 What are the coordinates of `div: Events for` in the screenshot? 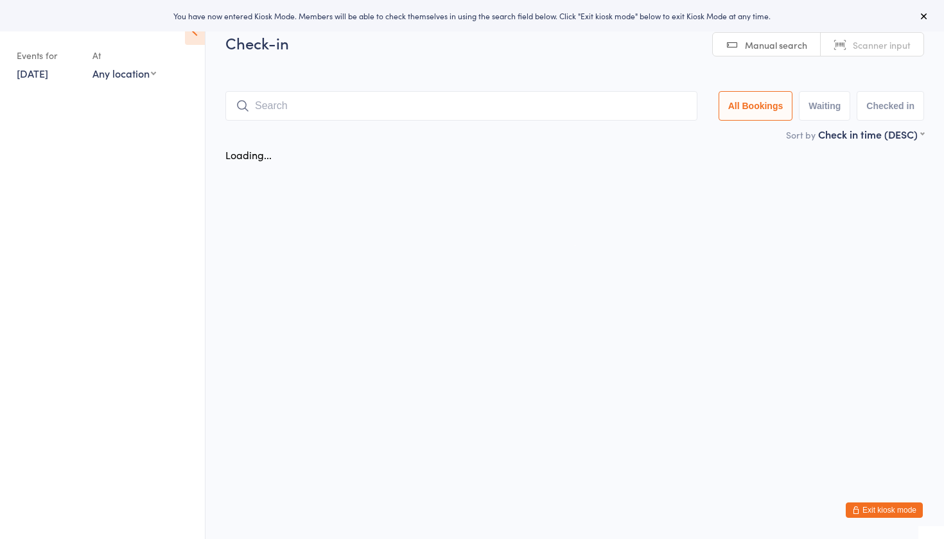 It's located at (48, 55).